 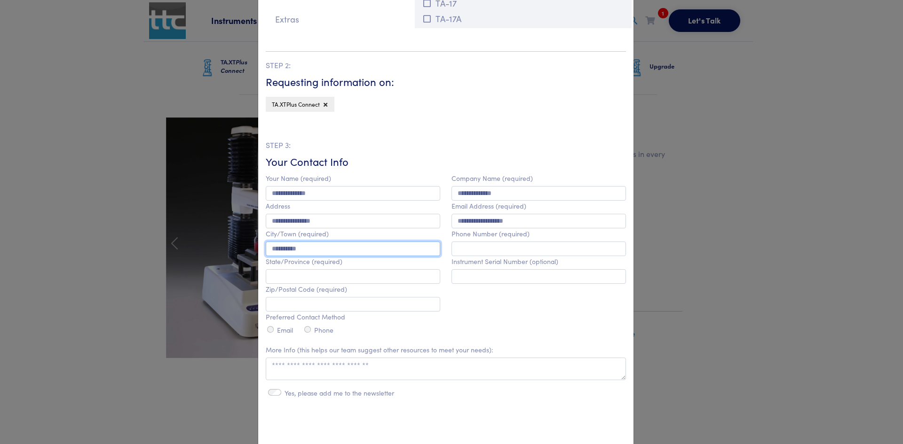 What do you see at coordinates (446, 162) in the screenshot?
I see `h6: Your Contact Info` at bounding box center [446, 162].